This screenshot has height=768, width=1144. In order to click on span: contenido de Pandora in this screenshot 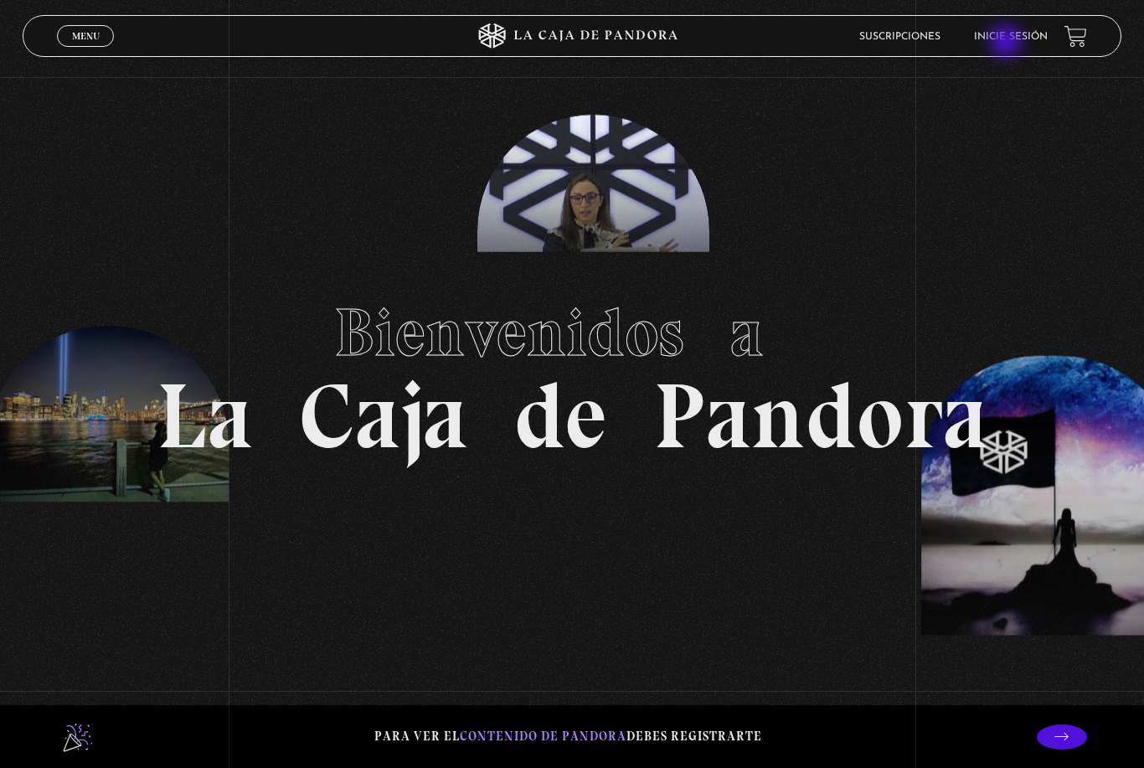, I will do `click(543, 736)`.